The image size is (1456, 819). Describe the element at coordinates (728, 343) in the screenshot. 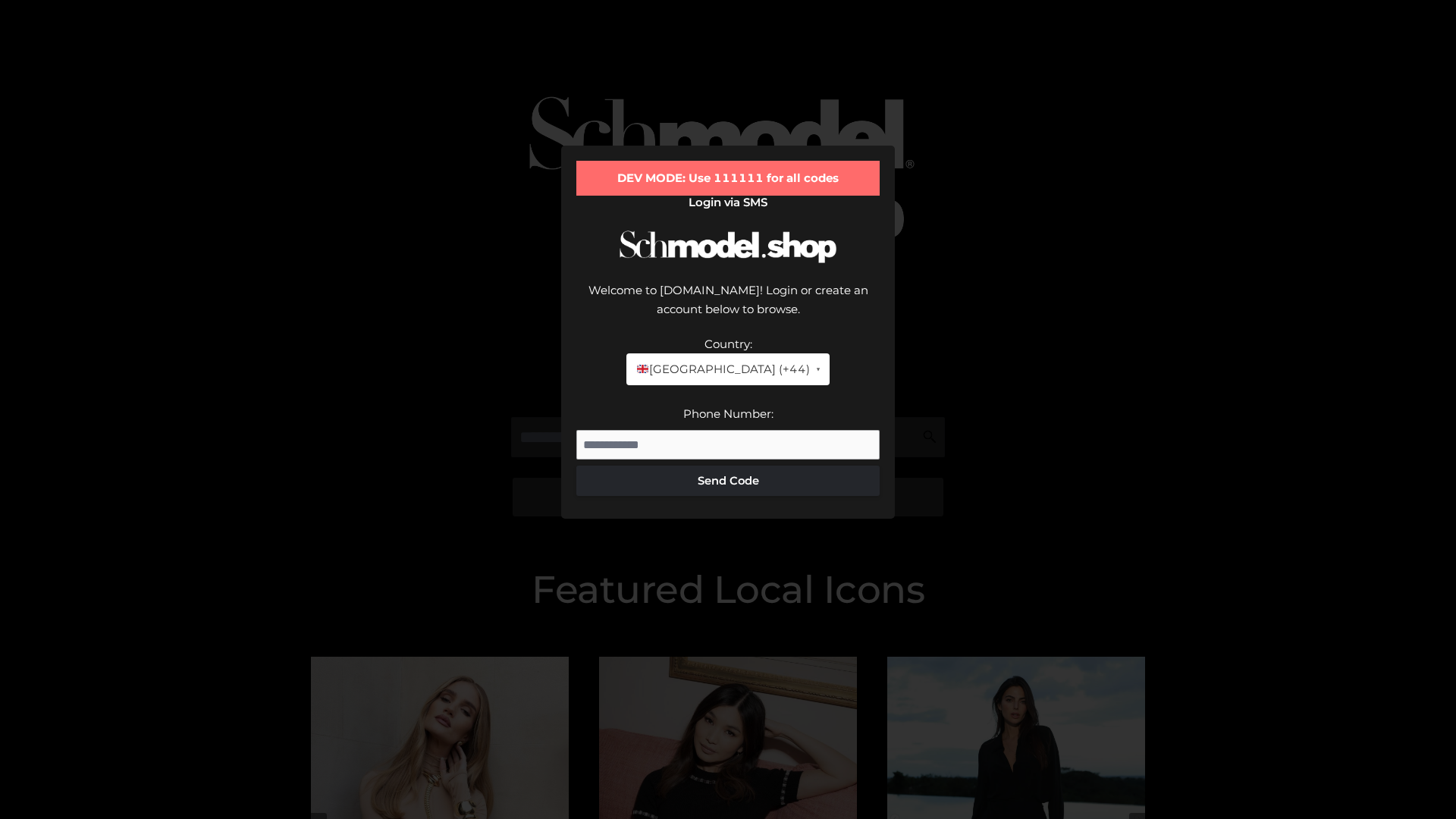

I see `label: Country:` at that location.